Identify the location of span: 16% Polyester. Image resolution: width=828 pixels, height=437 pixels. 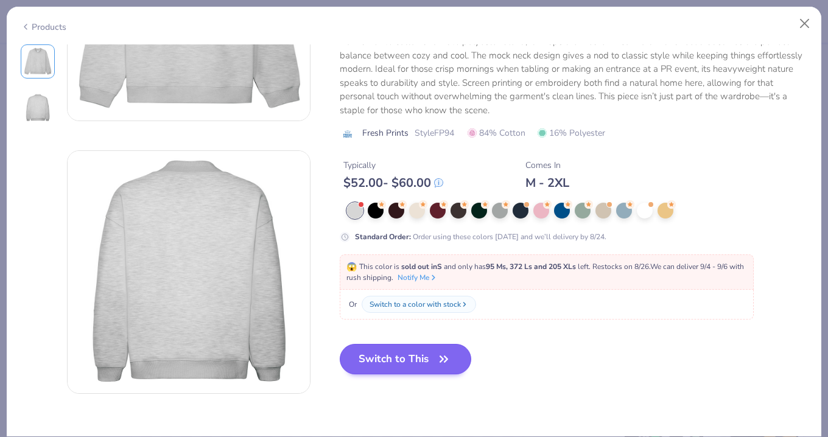
(571, 133).